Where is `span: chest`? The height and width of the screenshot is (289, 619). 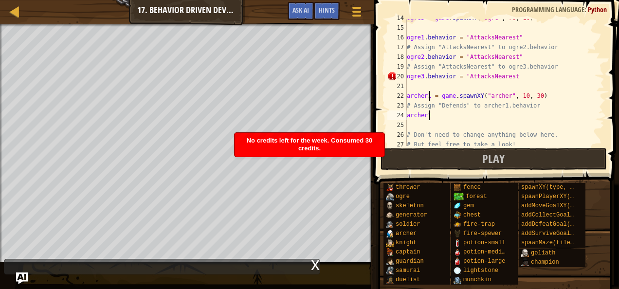
span: chest is located at coordinates (472, 215).